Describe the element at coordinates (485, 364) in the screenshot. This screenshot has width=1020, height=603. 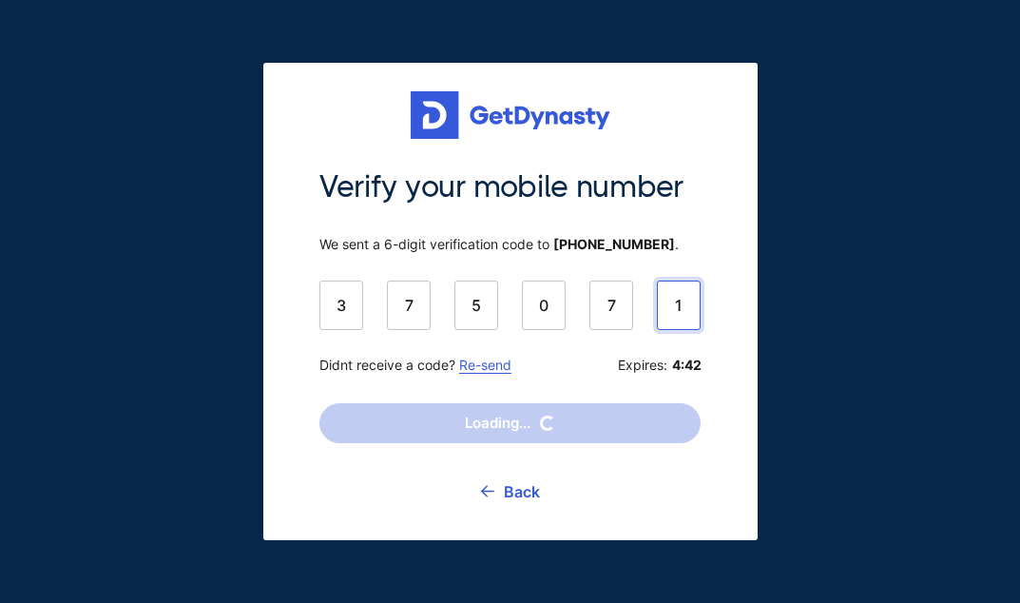
I see `a: Re-send` at that location.